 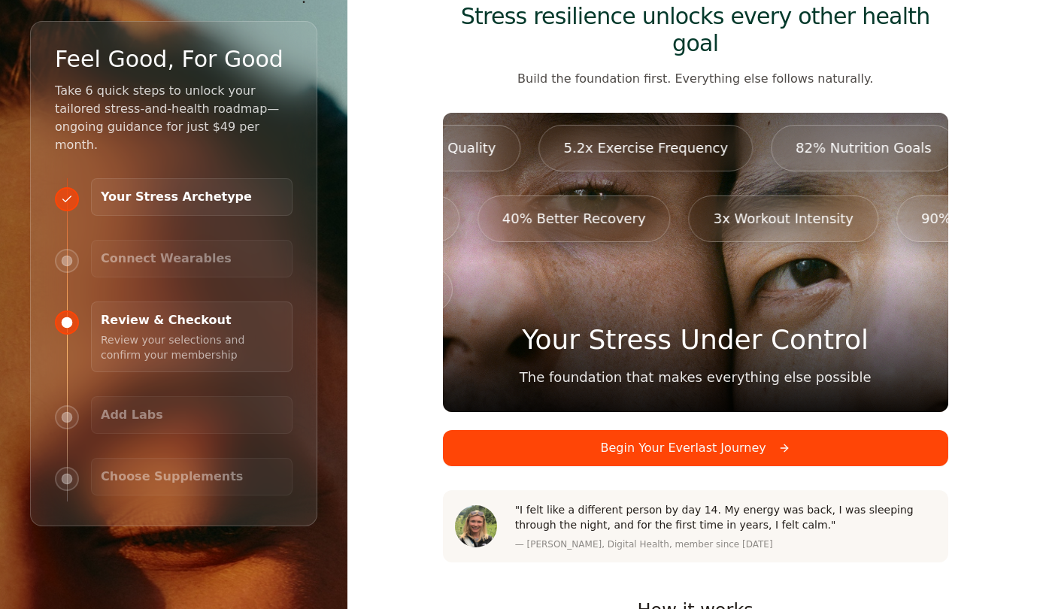 What do you see at coordinates (726, 517) in the screenshot?
I see `p: "I felt like a different person by day 14. My energy was back, I was sleeping through the night, ...` at bounding box center [726, 517].